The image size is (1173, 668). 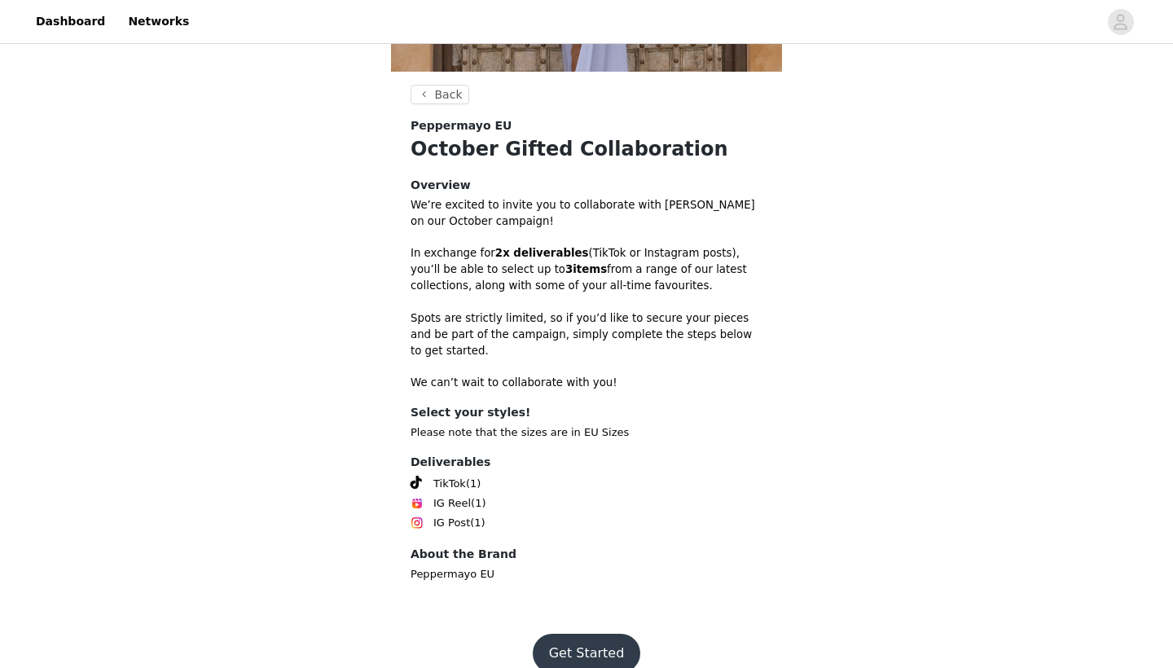 I want to click on p: Peppermayo EU, so click(x=587, y=574).